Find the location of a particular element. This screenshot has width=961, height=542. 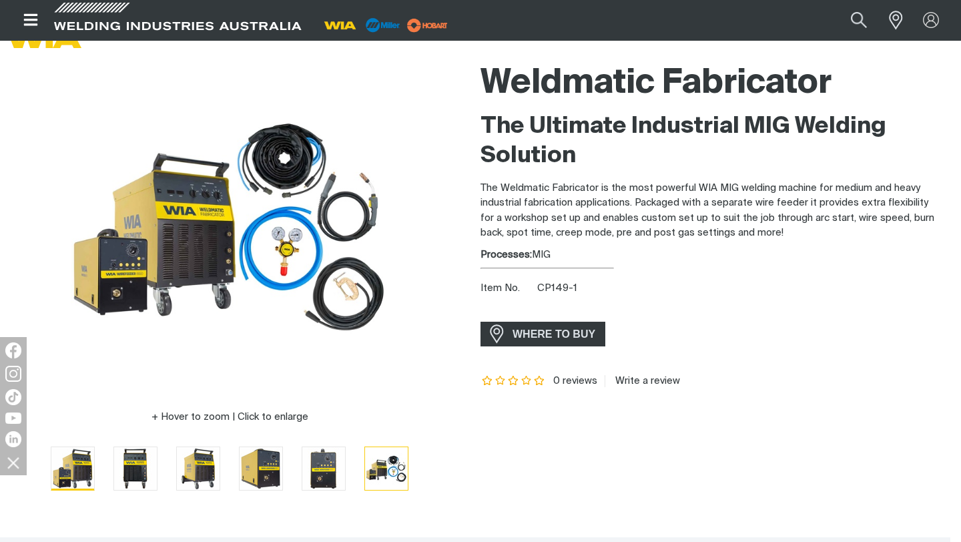

h1: Weldmatic Fabricator is located at coordinates (710, 83).